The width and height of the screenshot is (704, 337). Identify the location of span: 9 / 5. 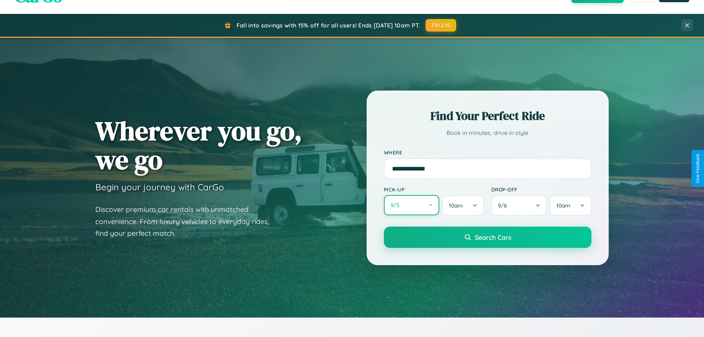
(397, 205).